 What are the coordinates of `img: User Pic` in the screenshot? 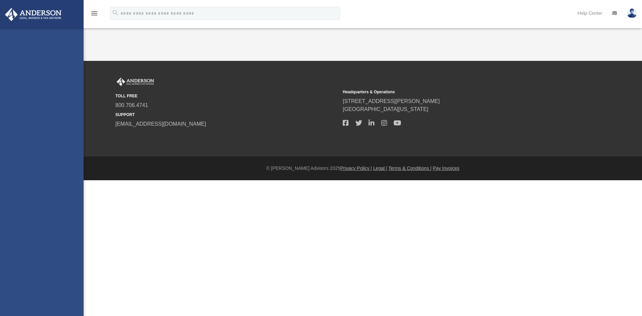 It's located at (632, 13).